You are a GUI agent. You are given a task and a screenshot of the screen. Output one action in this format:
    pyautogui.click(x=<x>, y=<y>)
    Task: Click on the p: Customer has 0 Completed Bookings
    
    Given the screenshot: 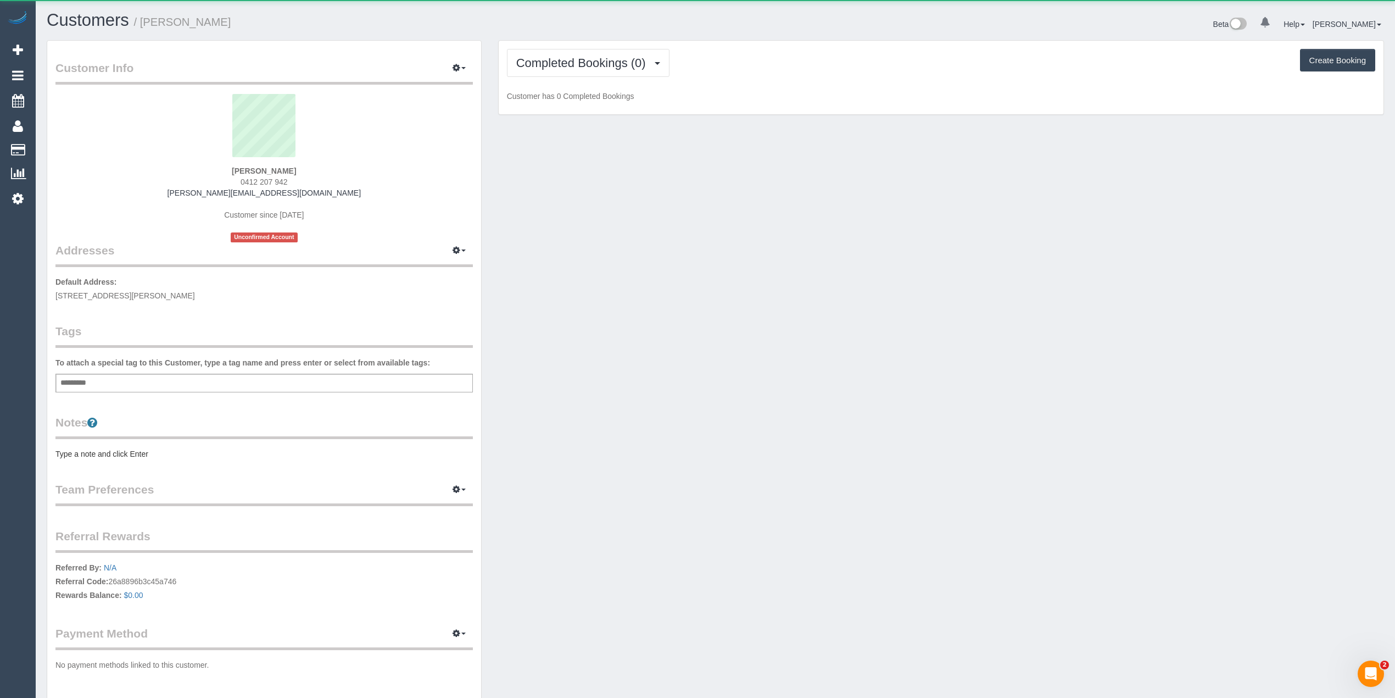 What is the action you would take?
    pyautogui.click(x=941, y=96)
    